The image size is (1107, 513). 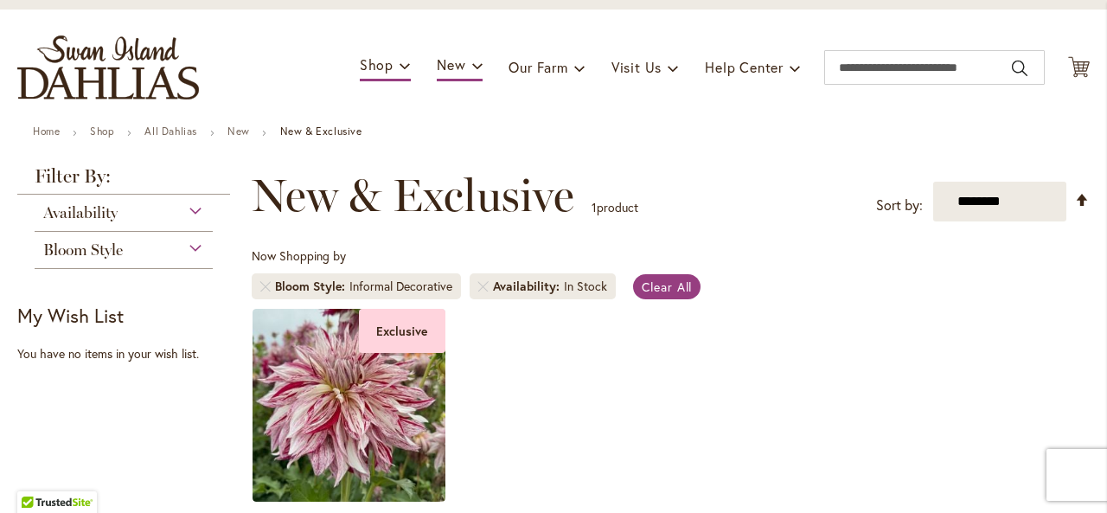 I want to click on span: New, so click(x=451, y=64).